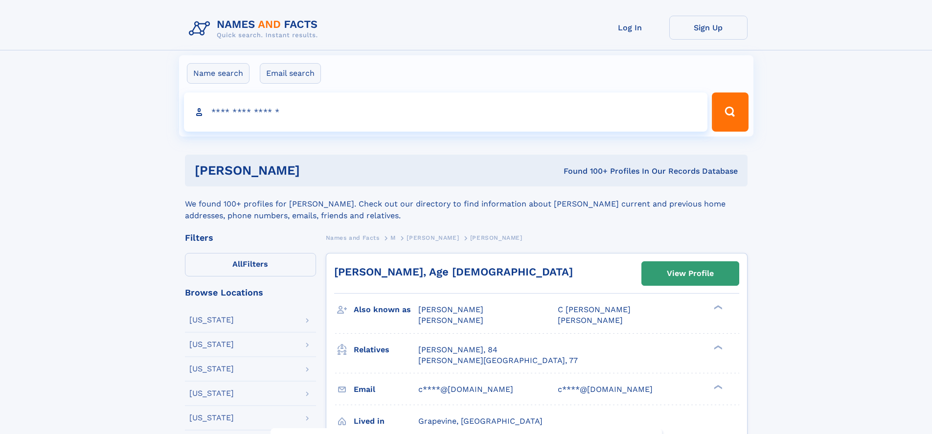 This screenshot has width=932, height=434. What do you see at coordinates (237, 264) in the screenshot?
I see `span: All` at bounding box center [237, 264].